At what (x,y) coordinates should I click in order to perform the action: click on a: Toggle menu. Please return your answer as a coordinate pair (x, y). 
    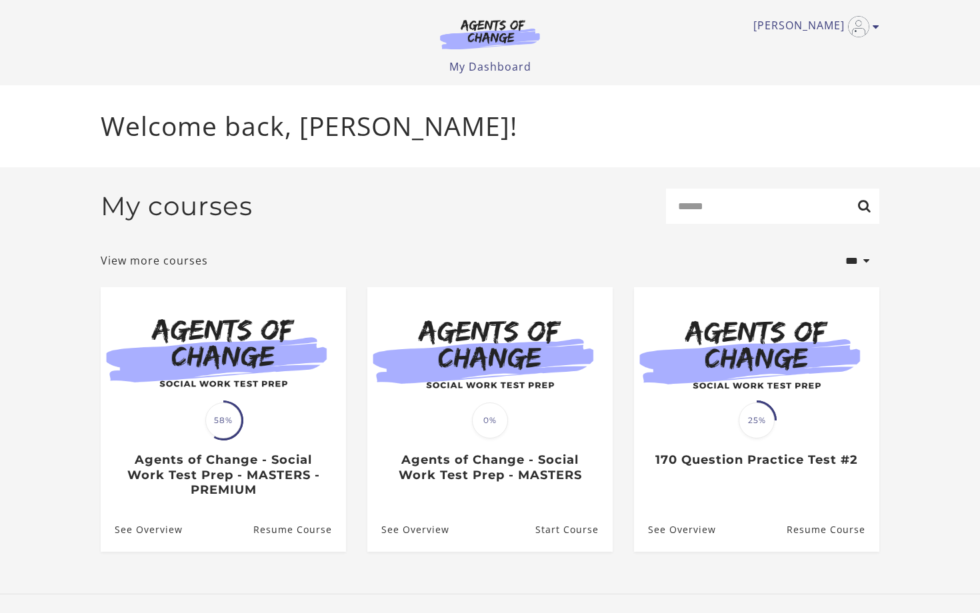
    Looking at the image, I should click on (813, 27).